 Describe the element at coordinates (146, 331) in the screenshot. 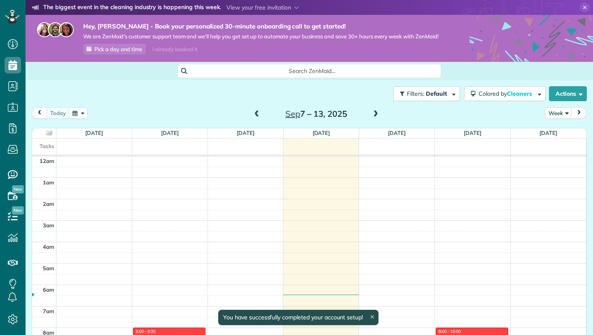

I see `span: 8:00 - 9:30` at that location.